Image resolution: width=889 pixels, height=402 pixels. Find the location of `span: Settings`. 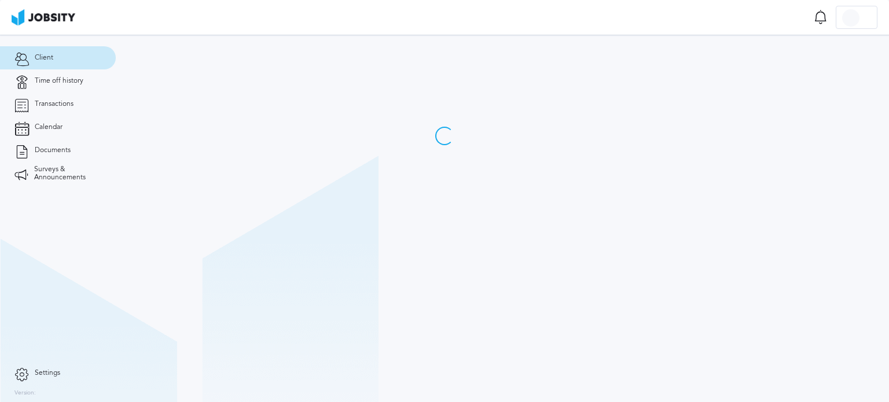

span: Settings is located at coordinates (47, 373).